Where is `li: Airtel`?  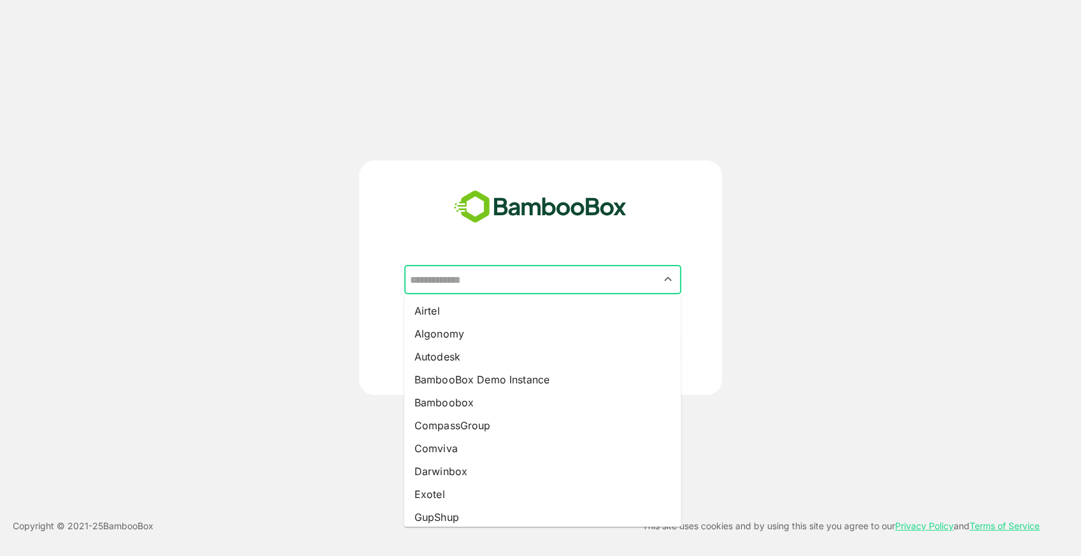 li: Airtel is located at coordinates (543, 311).